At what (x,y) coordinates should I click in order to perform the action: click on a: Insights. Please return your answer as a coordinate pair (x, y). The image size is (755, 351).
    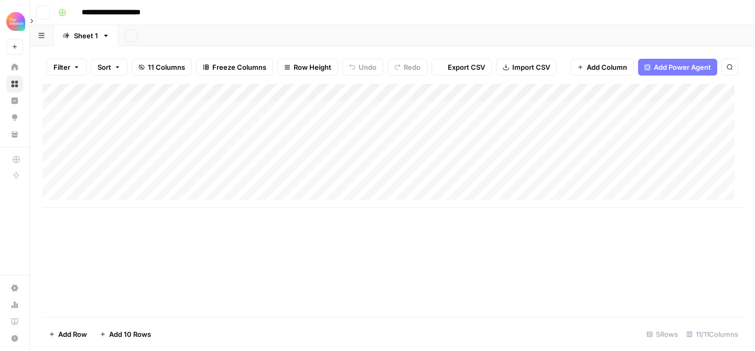
    Looking at the image, I should click on (15, 101).